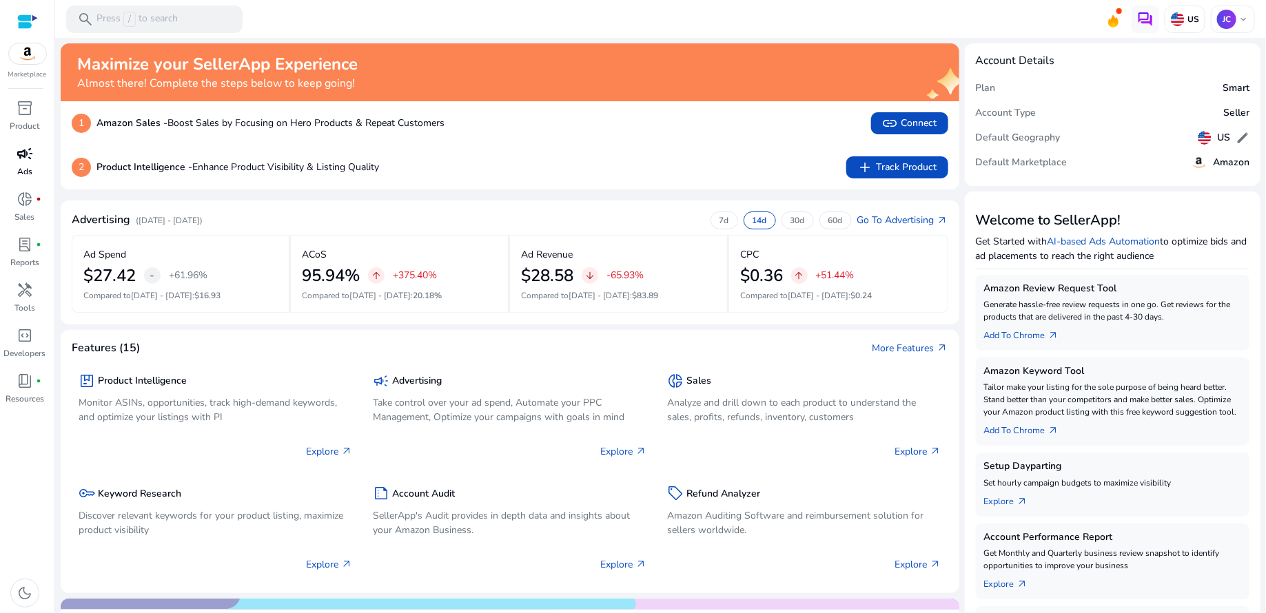 This screenshot has height=613, width=1266. What do you see at coordinates (1205, 138) in the screenshot?
I see `img: us.svg` at bounding box center [1205, 138].